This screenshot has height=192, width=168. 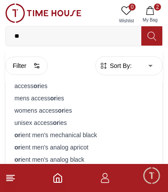 What do you see at coordinates (116, 66) in the screenshot?
I see `button: Sort By:` at bounding box center [116, 66].